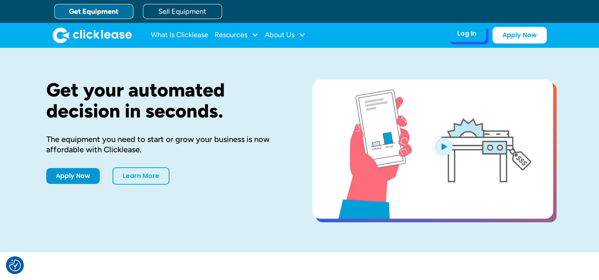  Describe the element at coordinates (285, 35) in the screenshot. I see `div: About Us` at that location.